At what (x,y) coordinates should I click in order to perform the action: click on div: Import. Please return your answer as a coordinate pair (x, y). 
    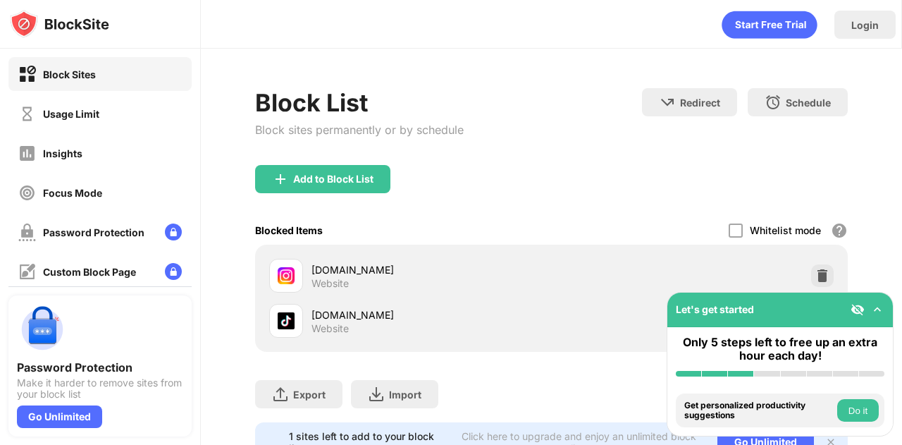
    Looking at the image, I should click on (405, 394).